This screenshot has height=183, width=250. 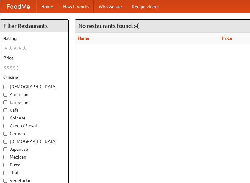 I want to click on a: Recipe videos, so click(x=146, y=7).